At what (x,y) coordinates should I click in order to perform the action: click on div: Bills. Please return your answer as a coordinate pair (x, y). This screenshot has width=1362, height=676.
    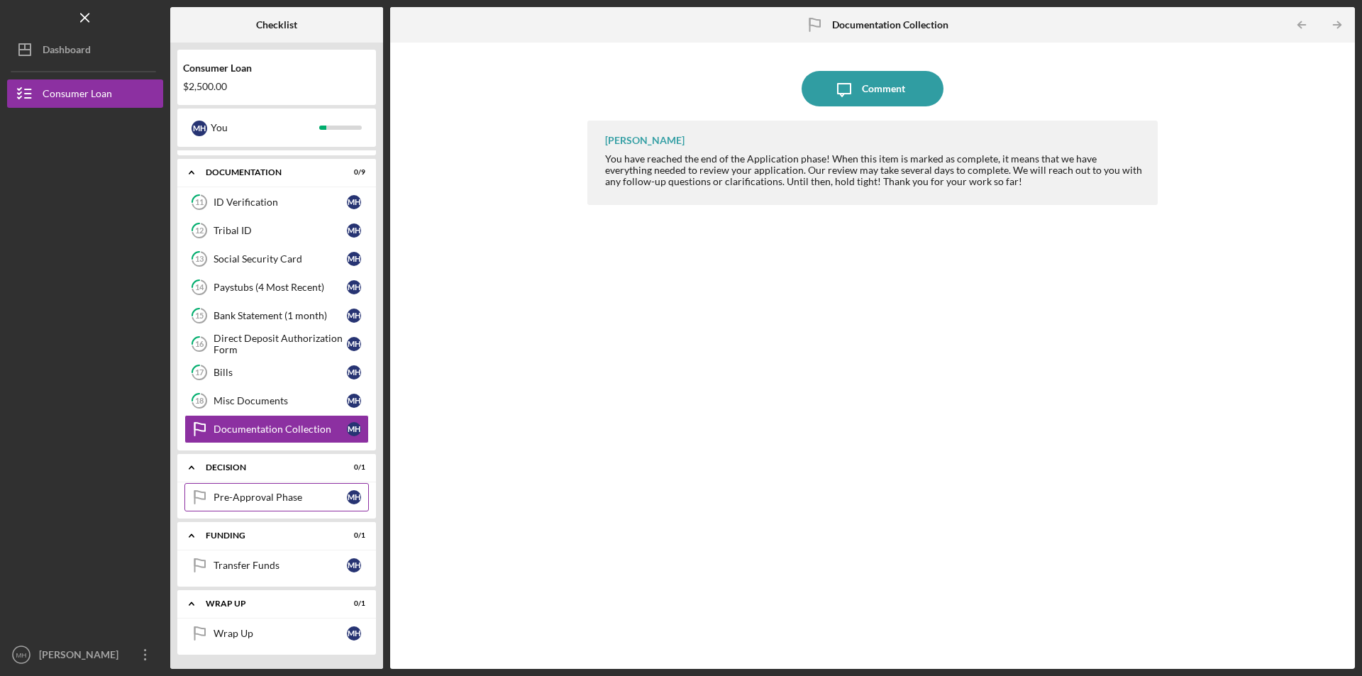
    Looking at the image, I should click on (280, 372).